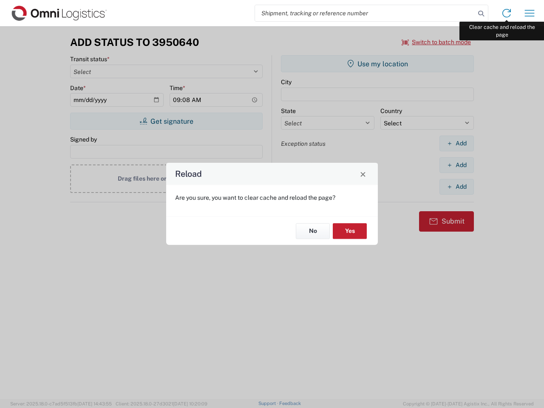  Describe the element at coordinates (363, 174) in the screenshot. I see `button: Close` at that location.